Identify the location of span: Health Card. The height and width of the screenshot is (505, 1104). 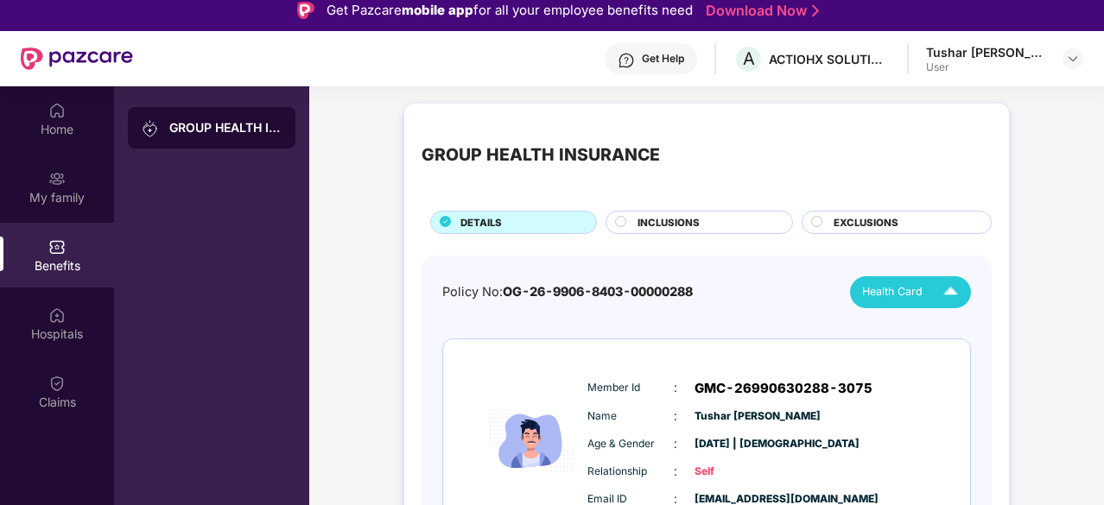
(893, 292).